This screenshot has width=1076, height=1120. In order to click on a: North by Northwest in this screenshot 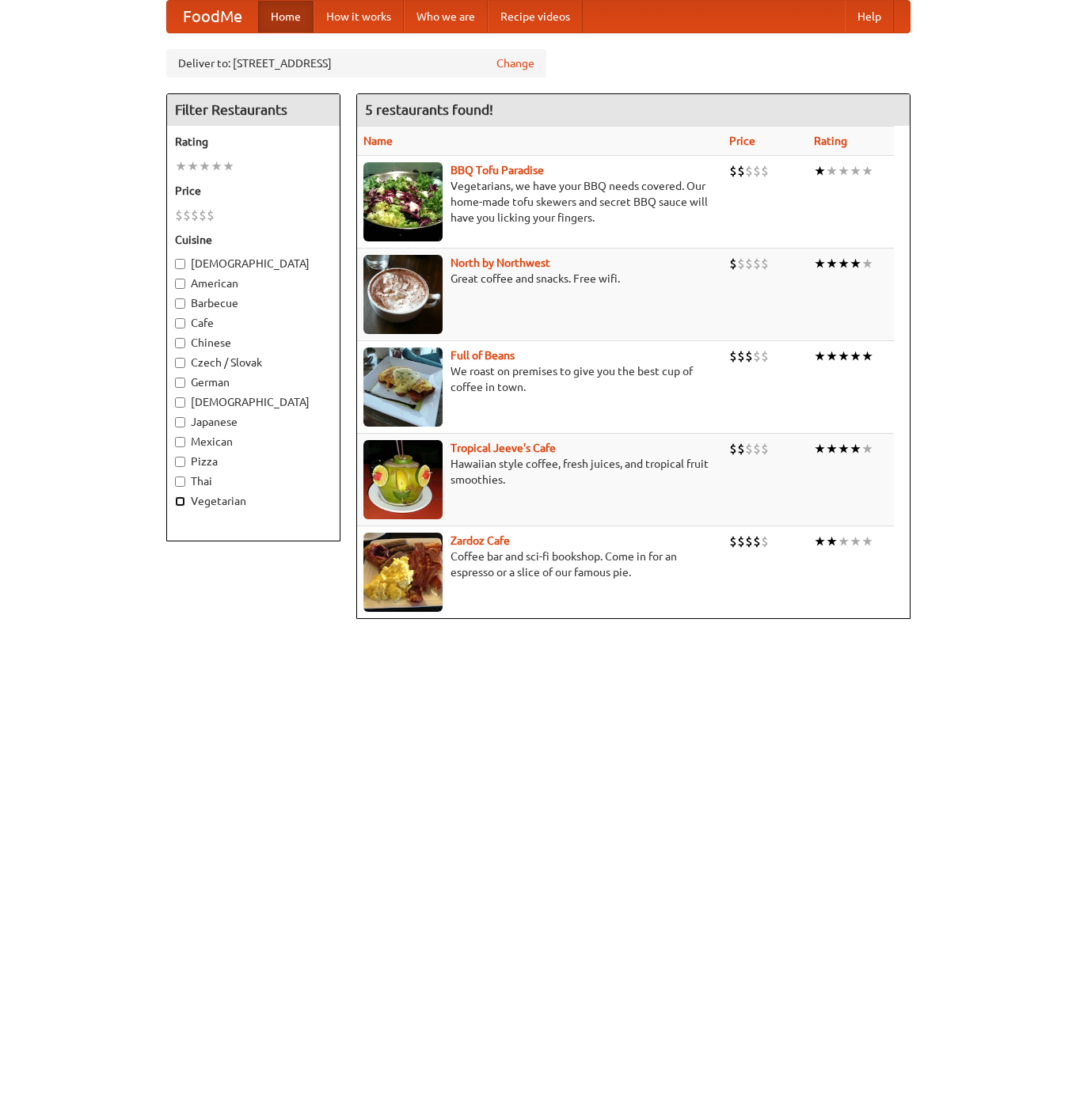, I will do `click(501, 263)`.